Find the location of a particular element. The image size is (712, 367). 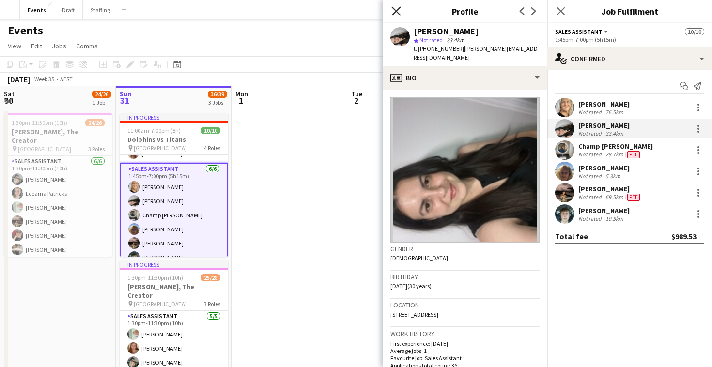

a: Comms is located at coordinates (87, 46).